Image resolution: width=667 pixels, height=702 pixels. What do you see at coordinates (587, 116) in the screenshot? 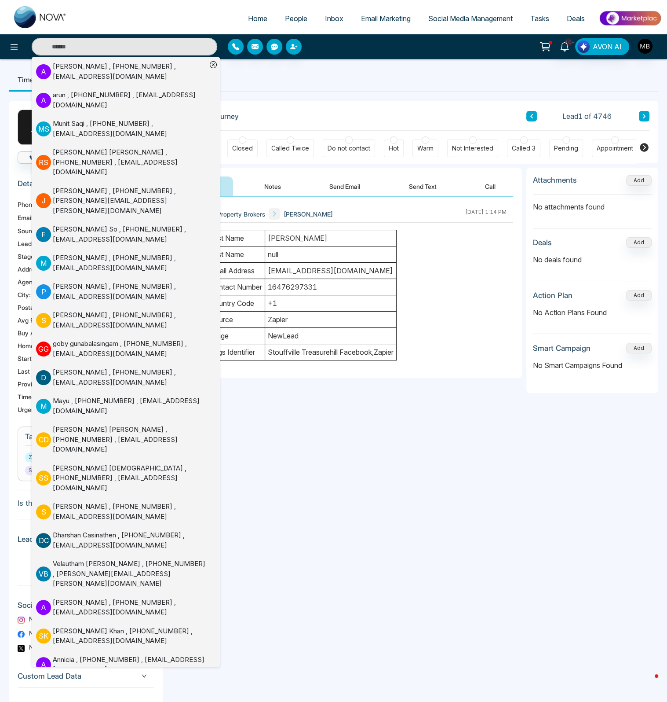
I see `span: Lead 1 of 4746` at bounding box center [587, 116].